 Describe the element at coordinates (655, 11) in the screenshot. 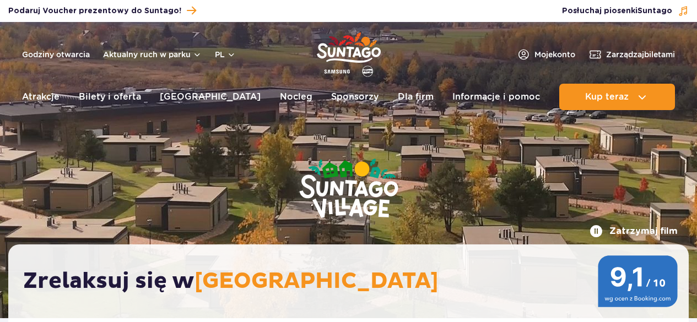

I see `span: Suntago` at that location.